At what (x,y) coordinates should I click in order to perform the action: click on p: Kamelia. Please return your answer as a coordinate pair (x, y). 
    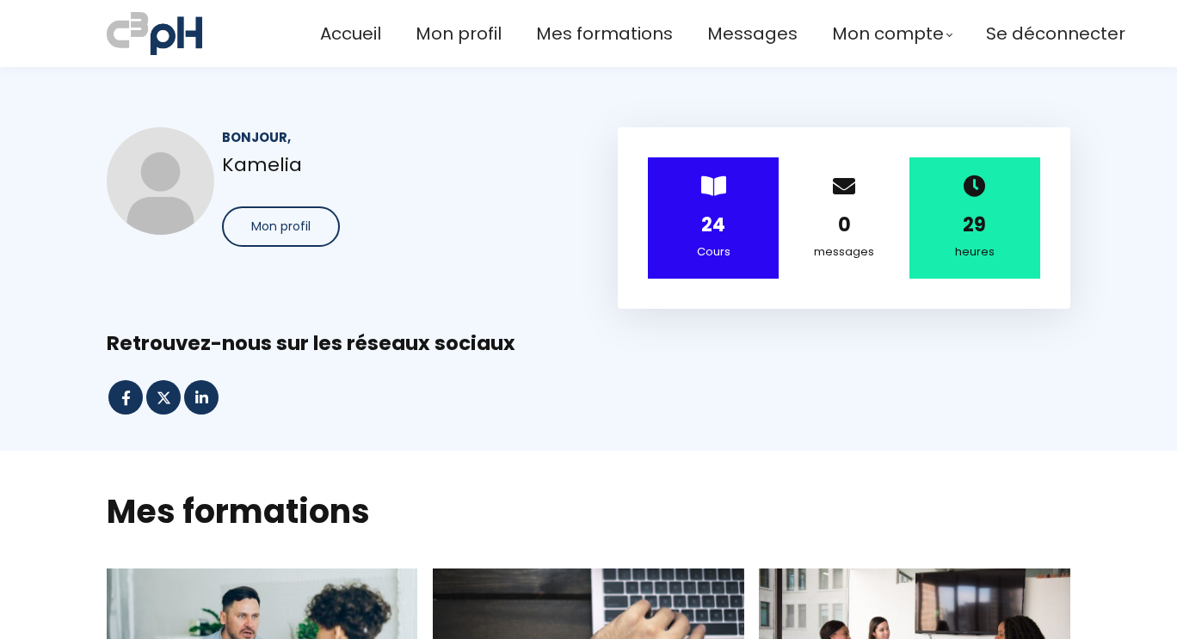
    Looking at the image, I should click on (391, 164).